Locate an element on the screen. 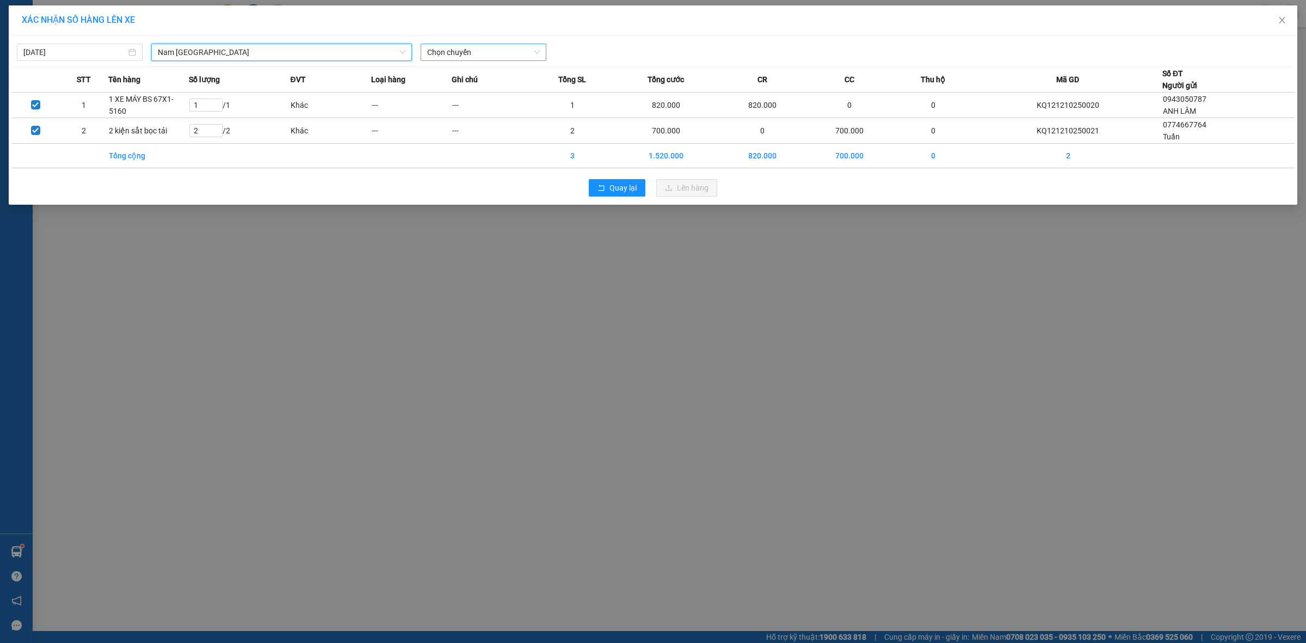 The image size is (1306, 643). span: XÁC NHẬN SỐ HÀNG LÊN XE is located at coordinates (78, 20).